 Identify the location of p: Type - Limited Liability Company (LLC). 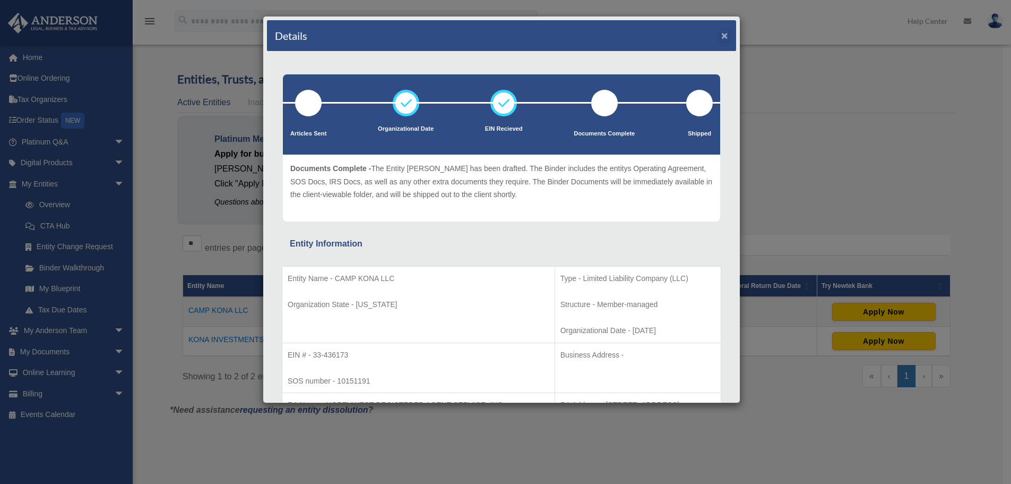
(638, 278).